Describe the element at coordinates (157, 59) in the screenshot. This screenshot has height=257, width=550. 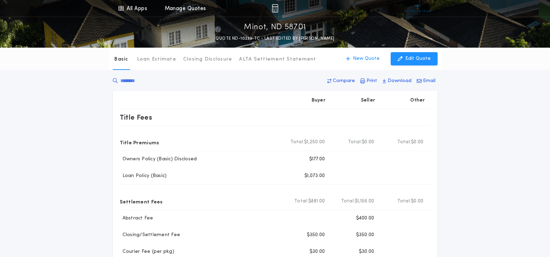
I see `p: Loan Estimate` at that location.